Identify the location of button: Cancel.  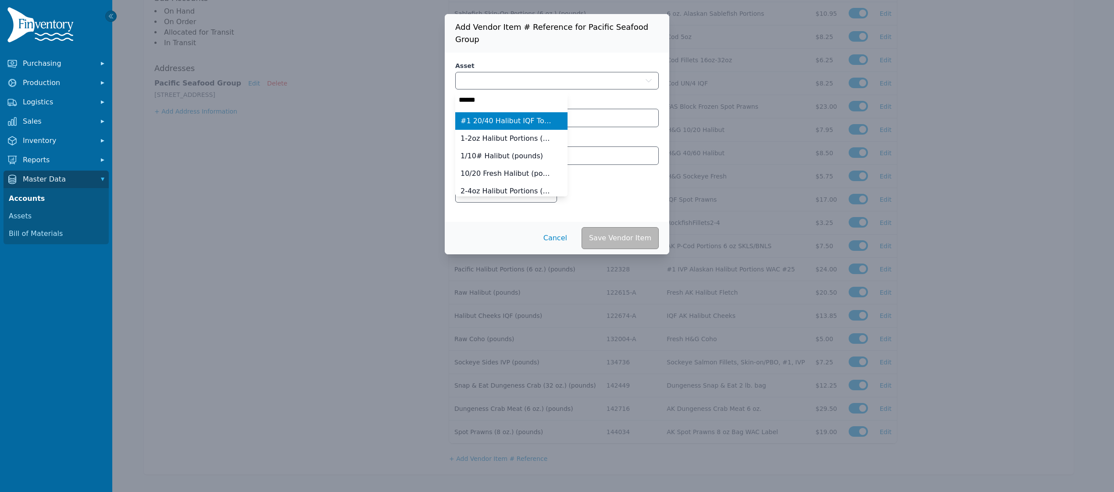
(555, 238).